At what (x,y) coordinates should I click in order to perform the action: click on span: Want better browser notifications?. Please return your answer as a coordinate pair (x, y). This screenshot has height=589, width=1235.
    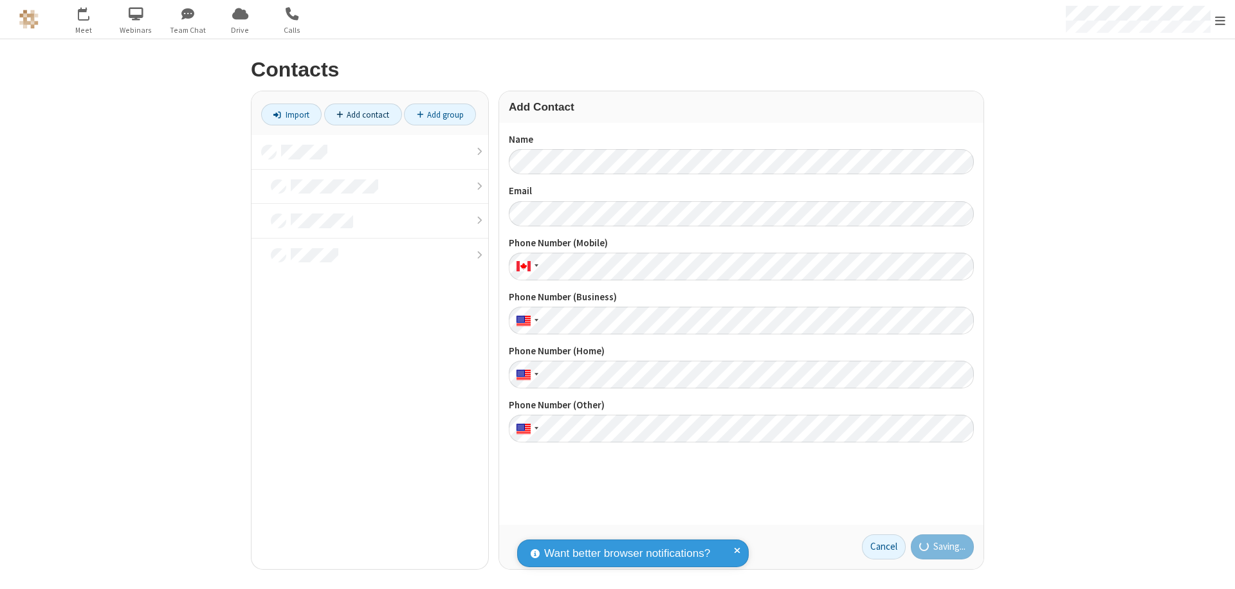
    Looking at the image, I should click on (627, 554).